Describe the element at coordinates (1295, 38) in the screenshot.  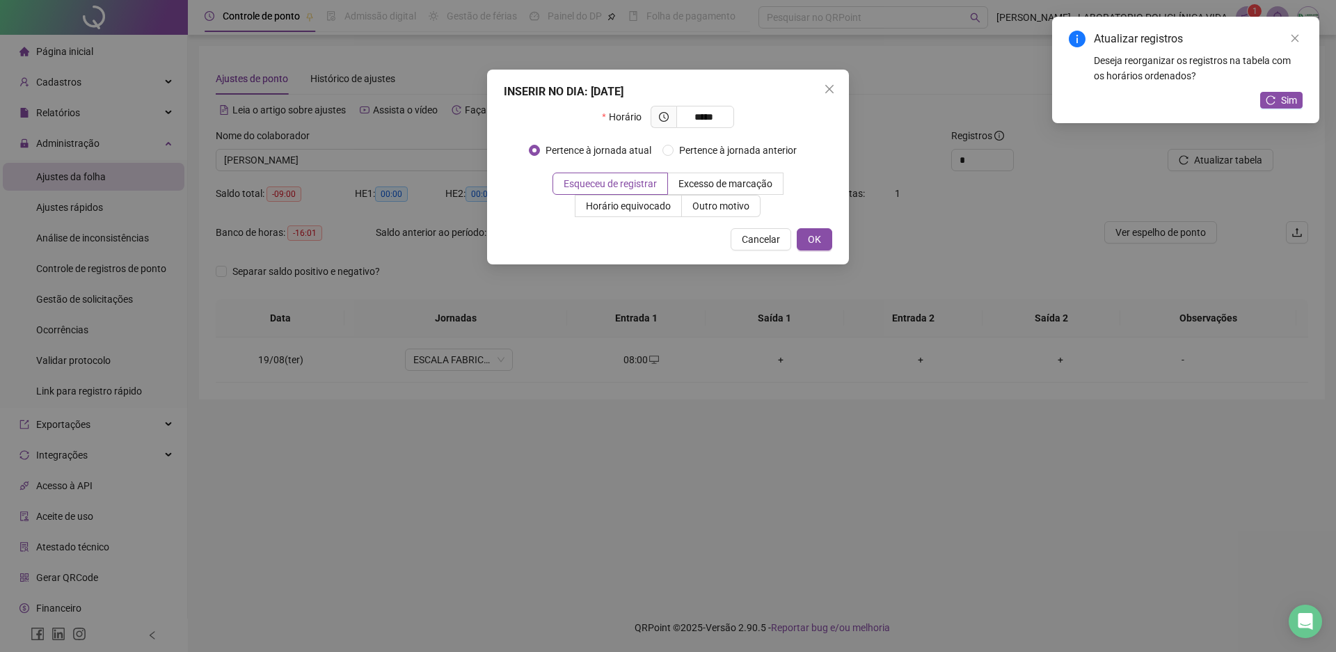
I see `a: Close` at that location.